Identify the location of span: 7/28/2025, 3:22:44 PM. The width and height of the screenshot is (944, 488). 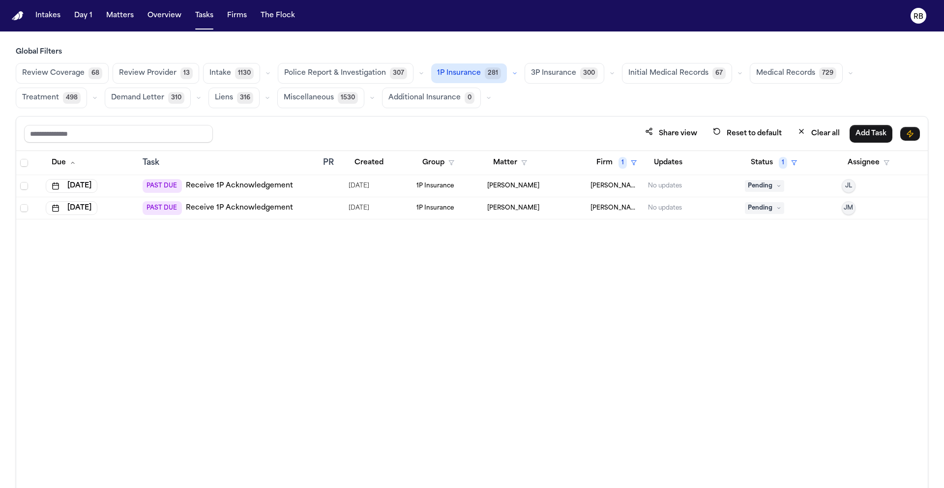
(359, 208).